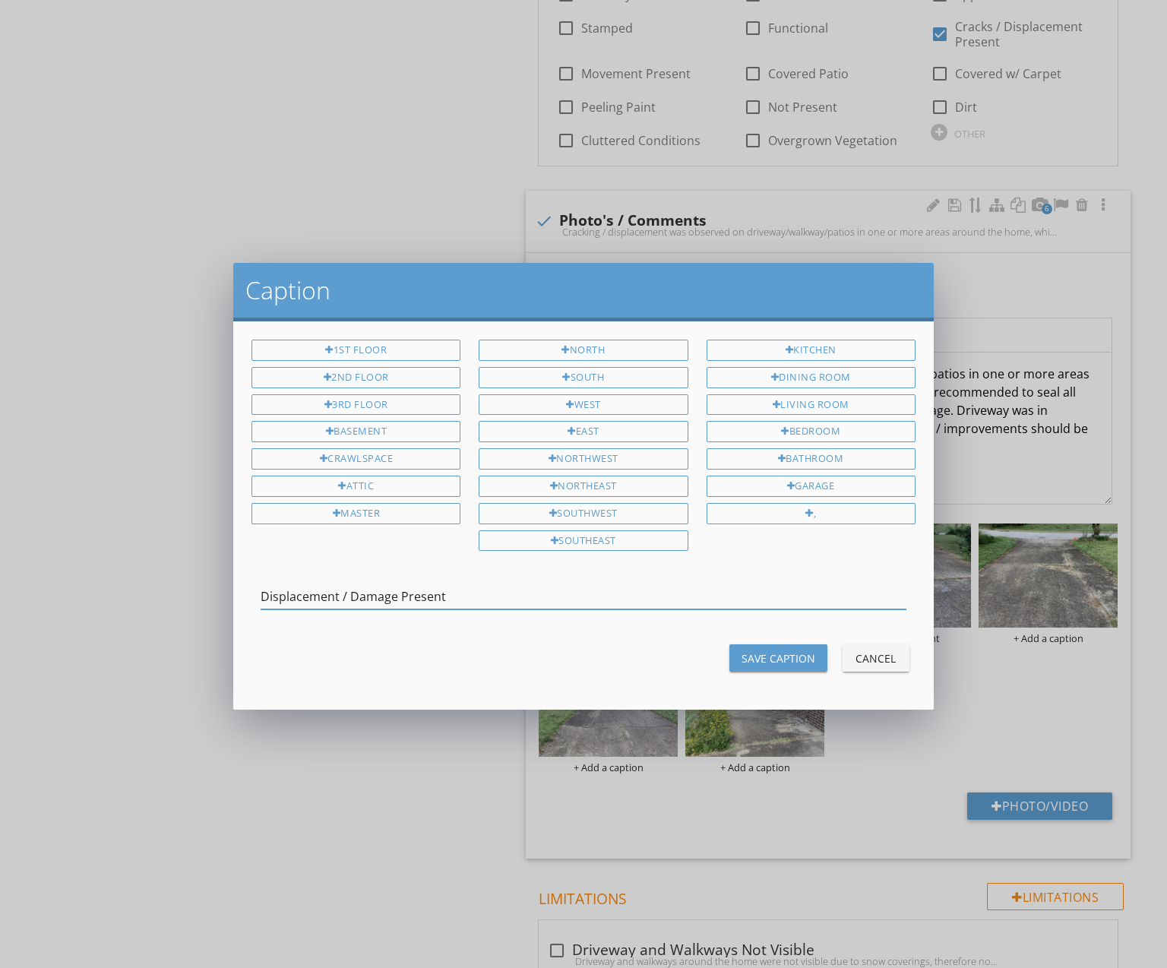  Describe the element at coordinates (583, 405) in the screenshot. I see `div: West` at that location.